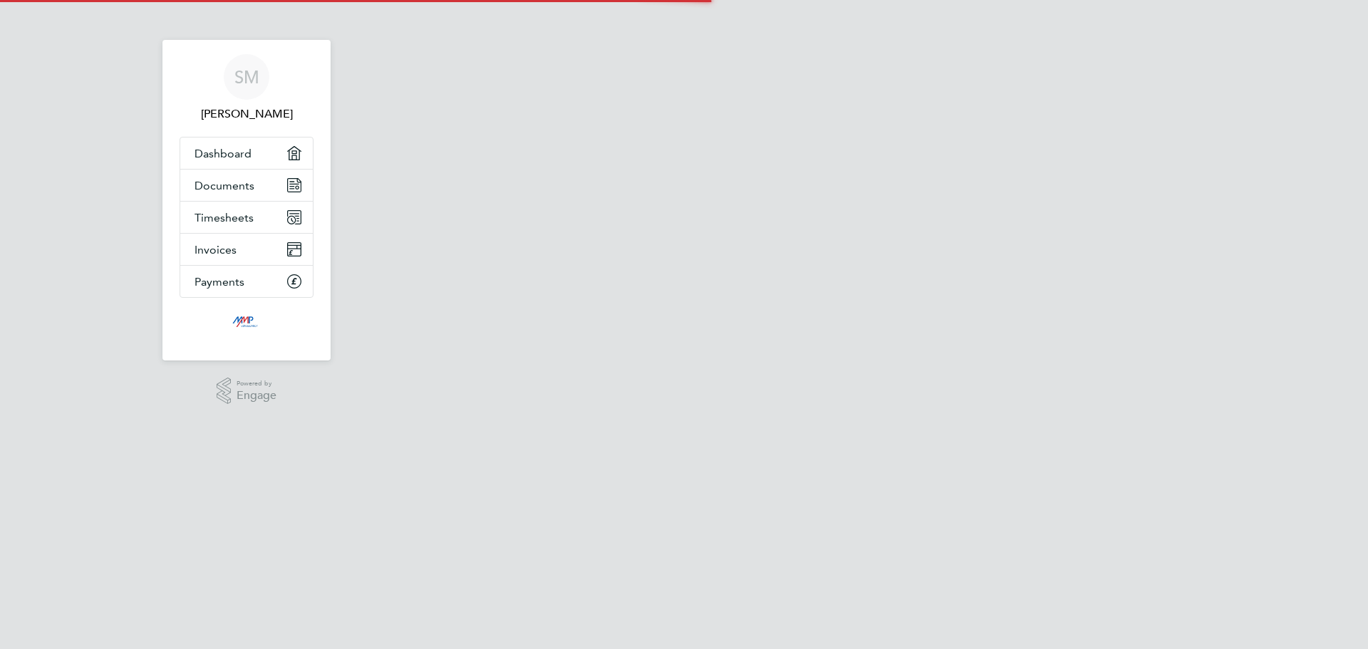  Describe the element at coordinates (219, 281) in the screenshot. I see `span: Payments` at that location.